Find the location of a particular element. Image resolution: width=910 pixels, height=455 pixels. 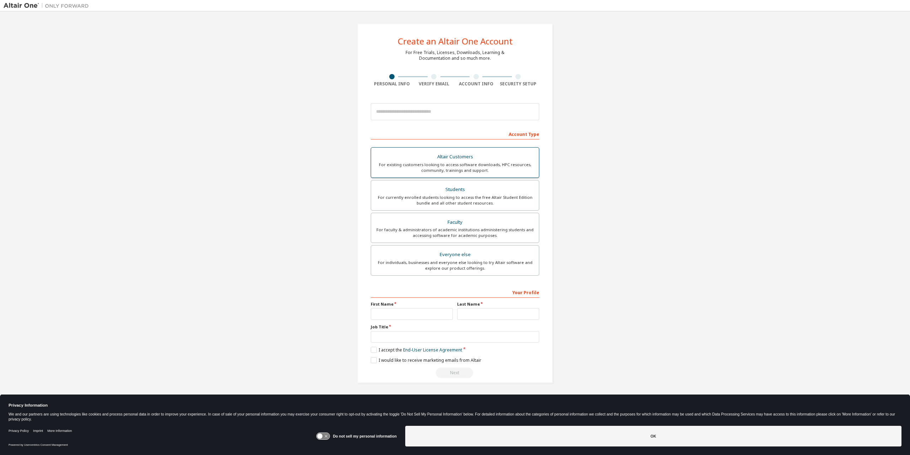

div: For currently enrolled students looking to access the free Altair Student Edition bundle and all ... is located at coordinates (455, 200).